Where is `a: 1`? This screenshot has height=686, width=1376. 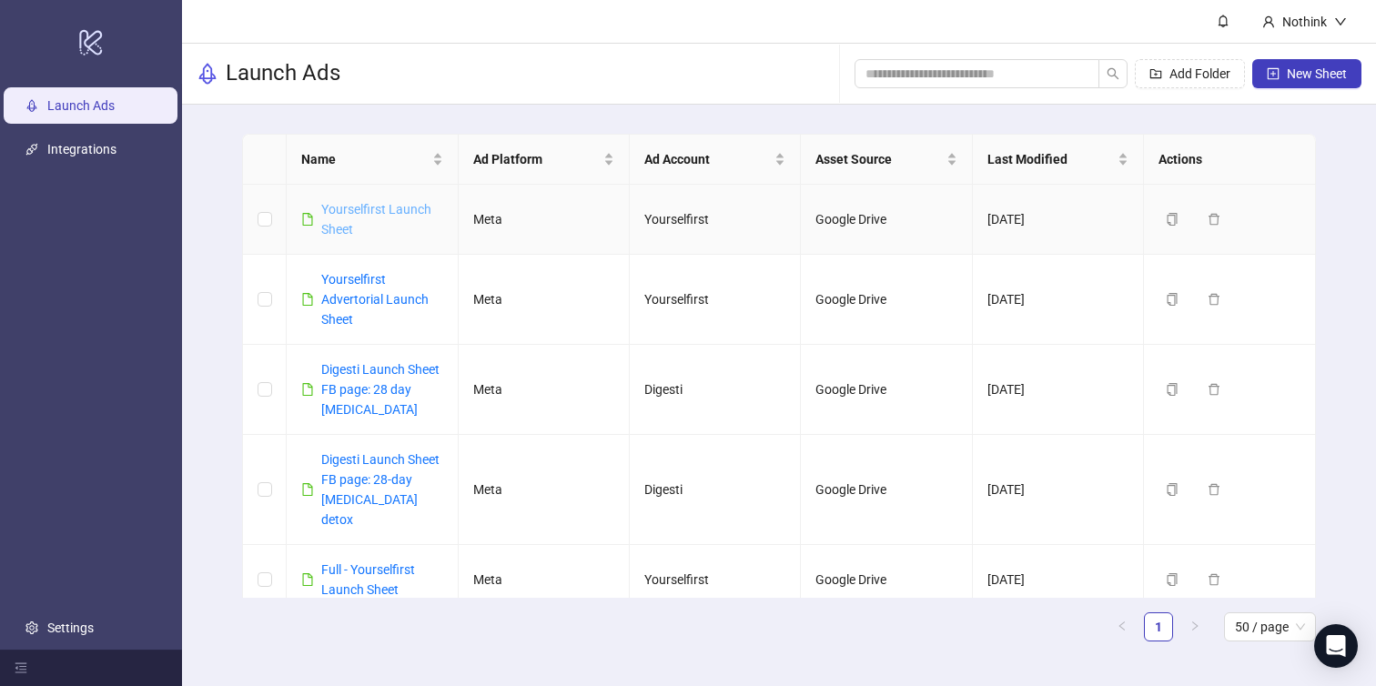 a: 1 is located at coordinates (1158, 627).